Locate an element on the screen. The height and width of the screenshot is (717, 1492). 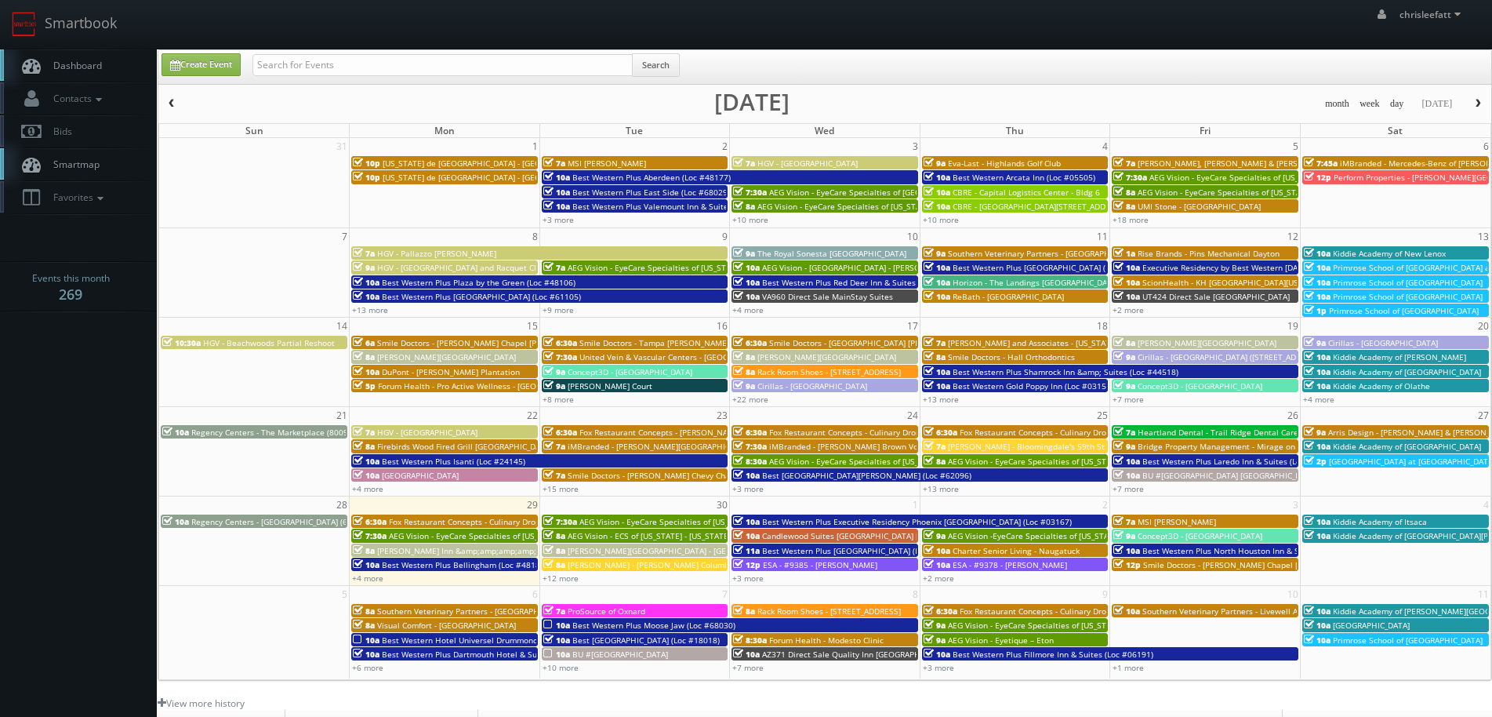
span: Smile Doctors - Hall Orthodontics is located at coordinates (1011, 357).